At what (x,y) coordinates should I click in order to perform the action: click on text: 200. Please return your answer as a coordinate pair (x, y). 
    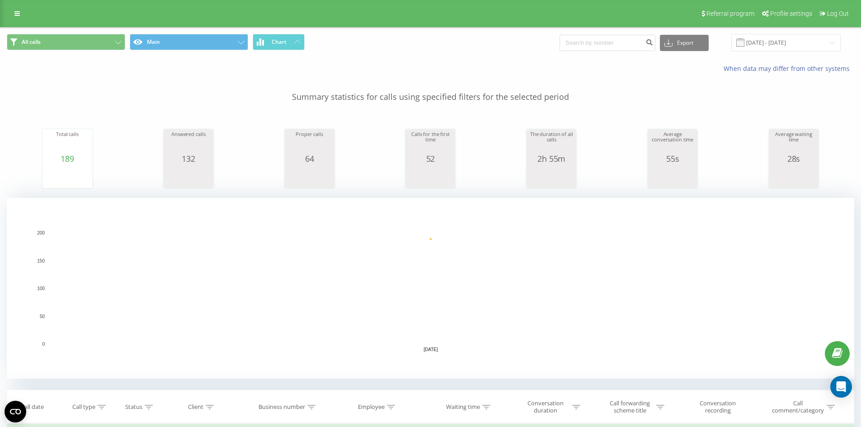
    Looking at the image, I should click on (41, 233).